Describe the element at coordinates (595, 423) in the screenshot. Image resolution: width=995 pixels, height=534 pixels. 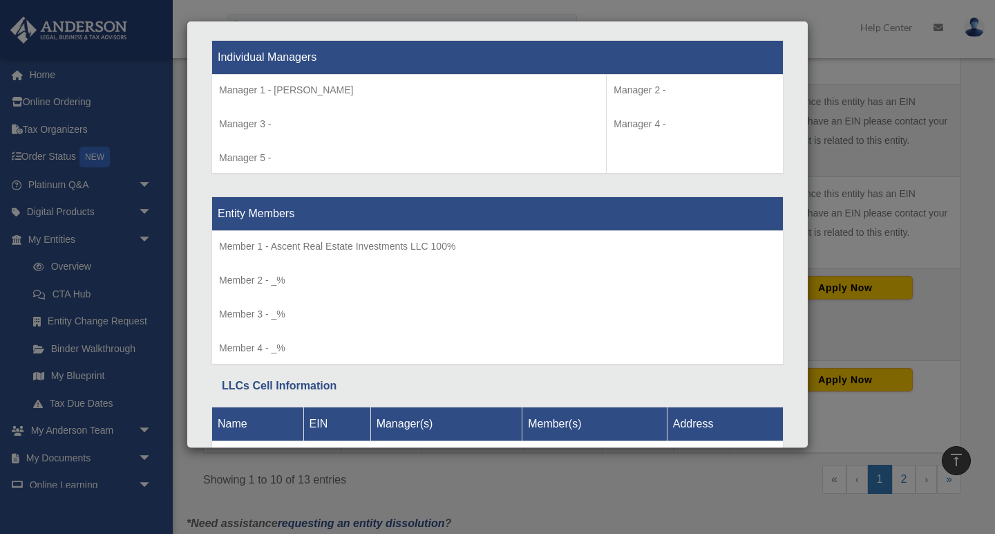
I see `th: Member(s)` at that location.